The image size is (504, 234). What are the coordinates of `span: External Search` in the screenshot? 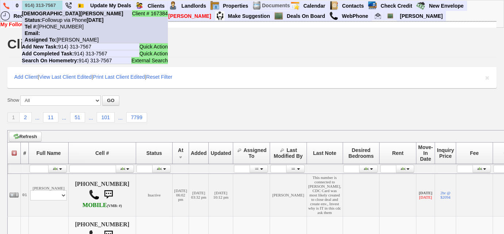 It's located at (150, 61).